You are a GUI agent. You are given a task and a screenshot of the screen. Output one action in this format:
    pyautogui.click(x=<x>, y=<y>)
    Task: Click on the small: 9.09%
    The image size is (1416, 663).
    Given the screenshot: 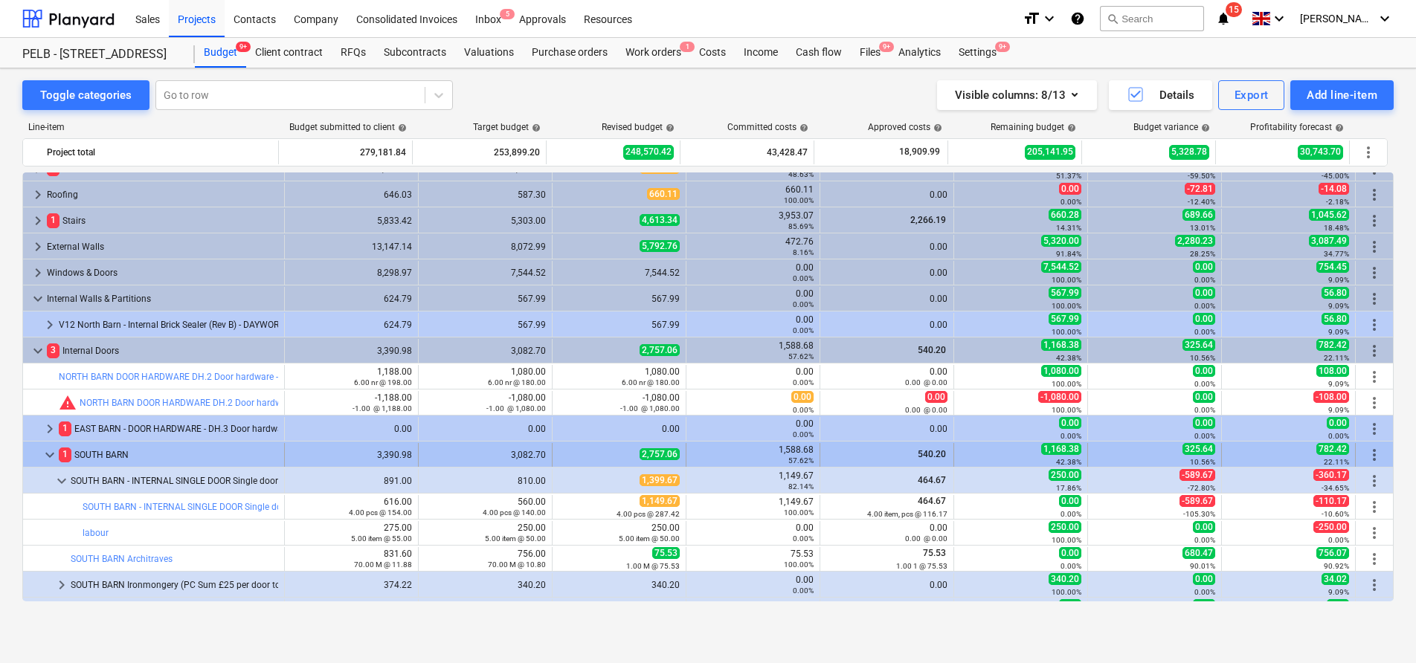 What is the action you would take?
    pyautogui.click(x=1338, y=332)
    